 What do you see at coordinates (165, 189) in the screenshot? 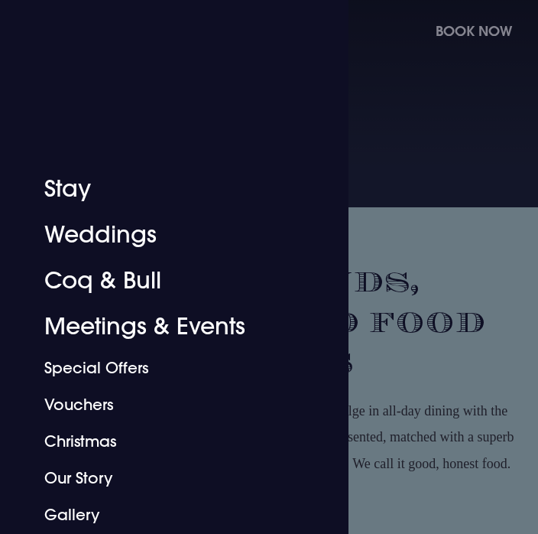
I see `a: Stay` at bounding box center [165, 189].